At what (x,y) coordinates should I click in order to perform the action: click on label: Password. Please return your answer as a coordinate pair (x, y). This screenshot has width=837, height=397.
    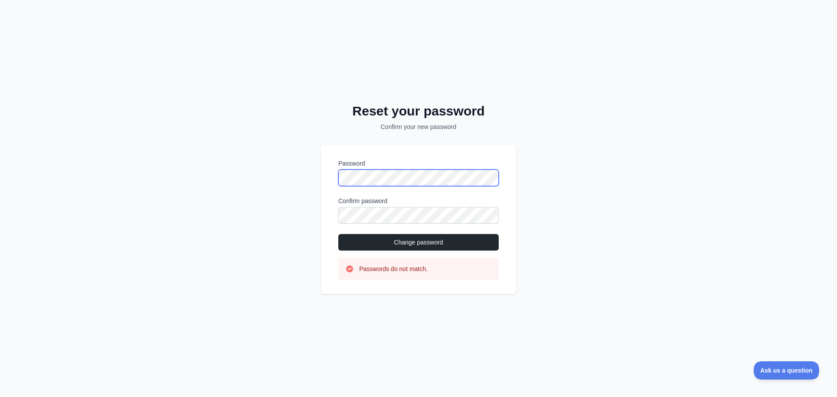
    Looking at the image, I should click on (419, 164).